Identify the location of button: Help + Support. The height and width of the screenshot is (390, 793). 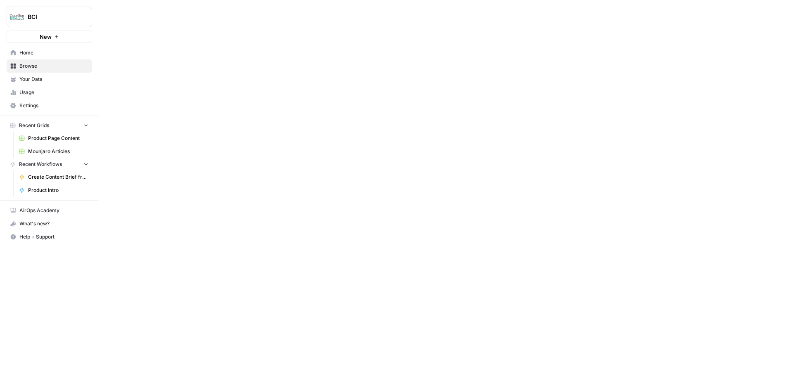
(49, 237).